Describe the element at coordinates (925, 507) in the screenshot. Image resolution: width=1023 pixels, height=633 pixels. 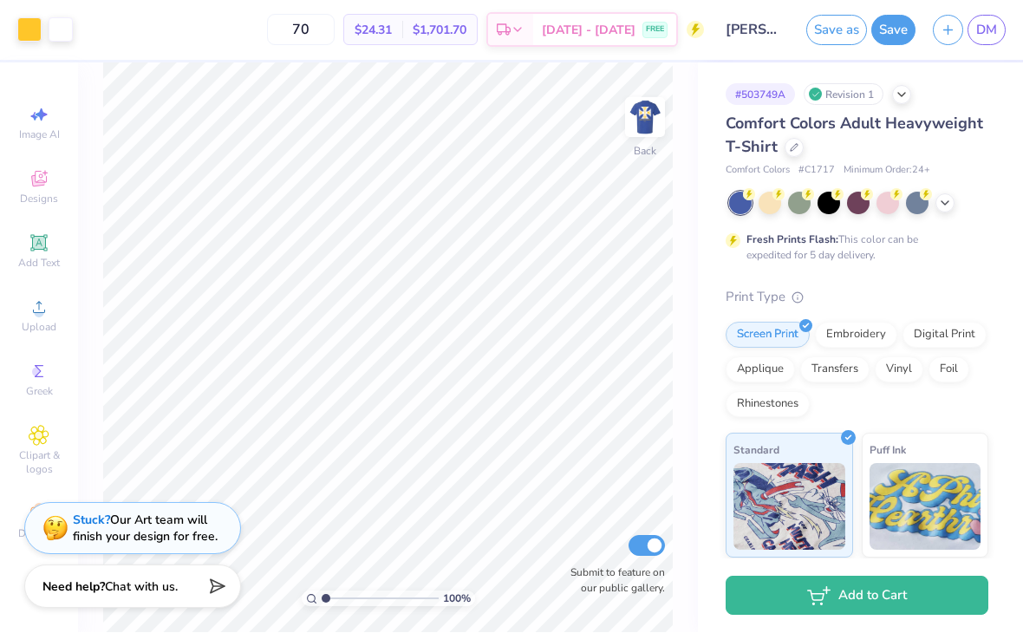
I see `img: Puff Ink` at that location.